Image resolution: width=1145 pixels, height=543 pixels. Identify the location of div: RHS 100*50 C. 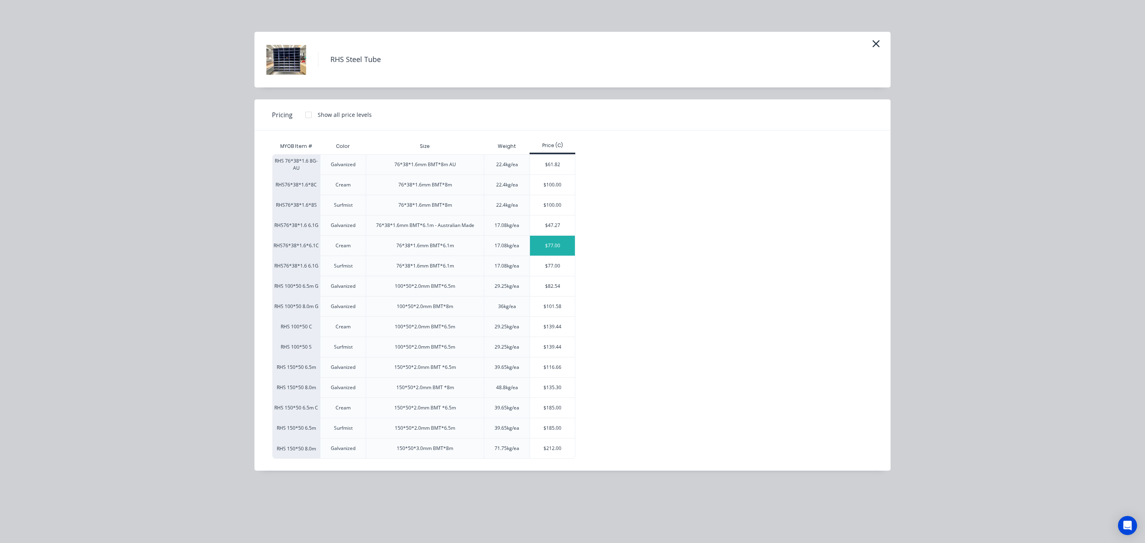
(296, 327).